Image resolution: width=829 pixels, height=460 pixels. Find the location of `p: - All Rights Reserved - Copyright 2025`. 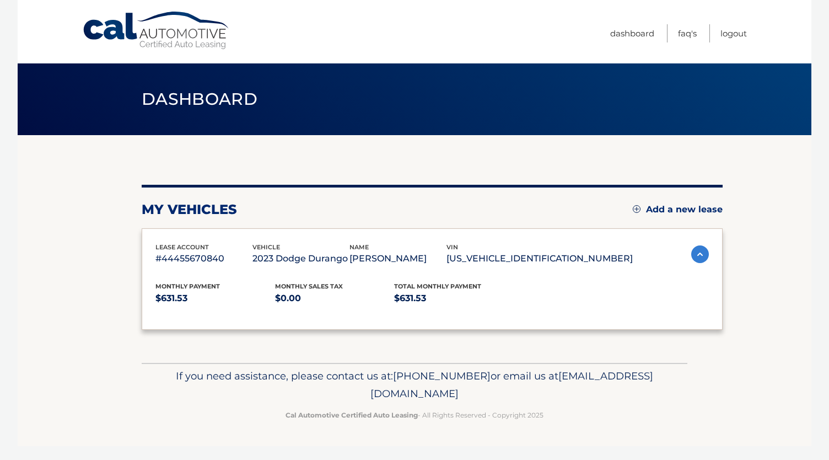

p: - All Rights Reserved - Copyright 2025 is located at coordinates (415, 415).